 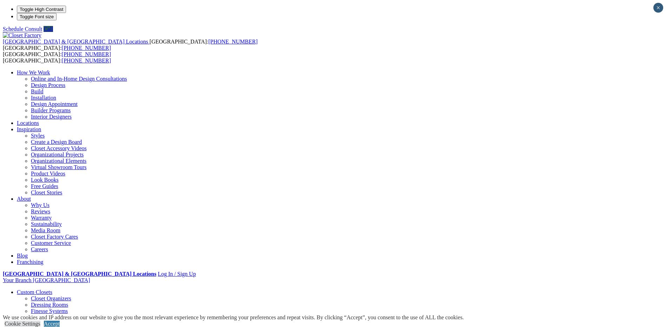 What do you see at coordinates (17, 280) in the screenshot?
I see `span: Your Branch` at bounding box center [17, 280].